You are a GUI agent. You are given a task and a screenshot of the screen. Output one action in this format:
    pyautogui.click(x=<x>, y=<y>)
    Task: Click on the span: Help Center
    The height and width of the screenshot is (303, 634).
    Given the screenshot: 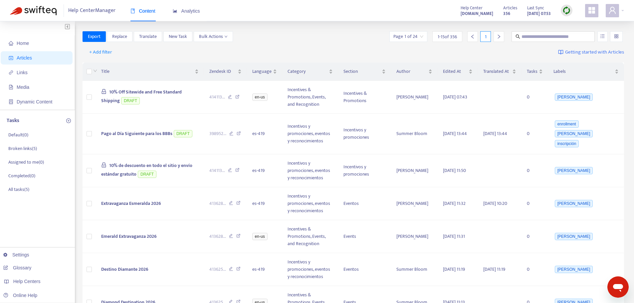 What is the action you would take?
    pyautogui.click(x=471, y=8)
    